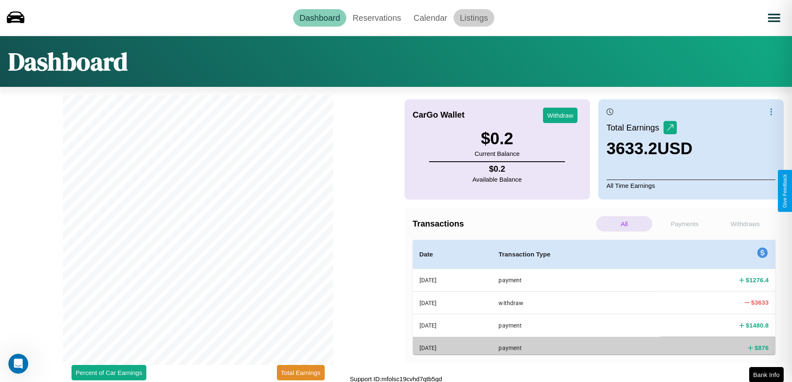 The width and height of the screenshot is (792, 382). Describe the element at coordinates (757, 280) in the screenshot. I see `h4: $ 1276.4` at that location.